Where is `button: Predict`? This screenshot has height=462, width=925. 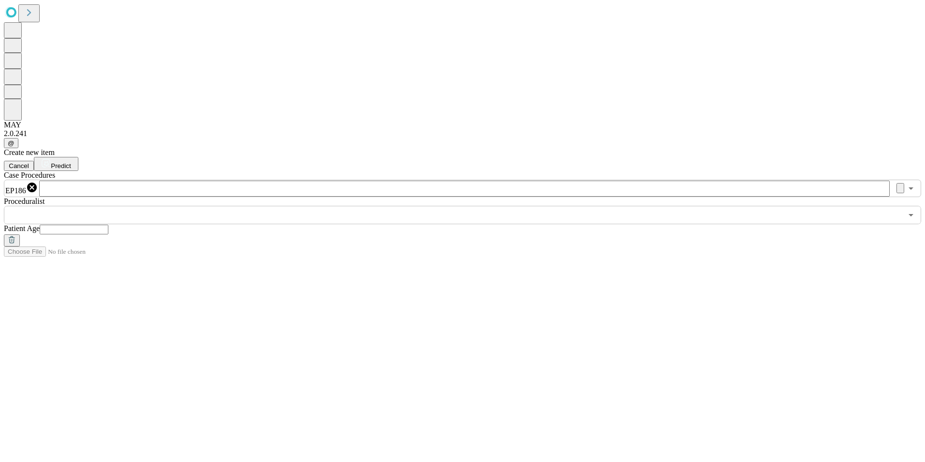
button: Predict is located at coordinates (56, 164).